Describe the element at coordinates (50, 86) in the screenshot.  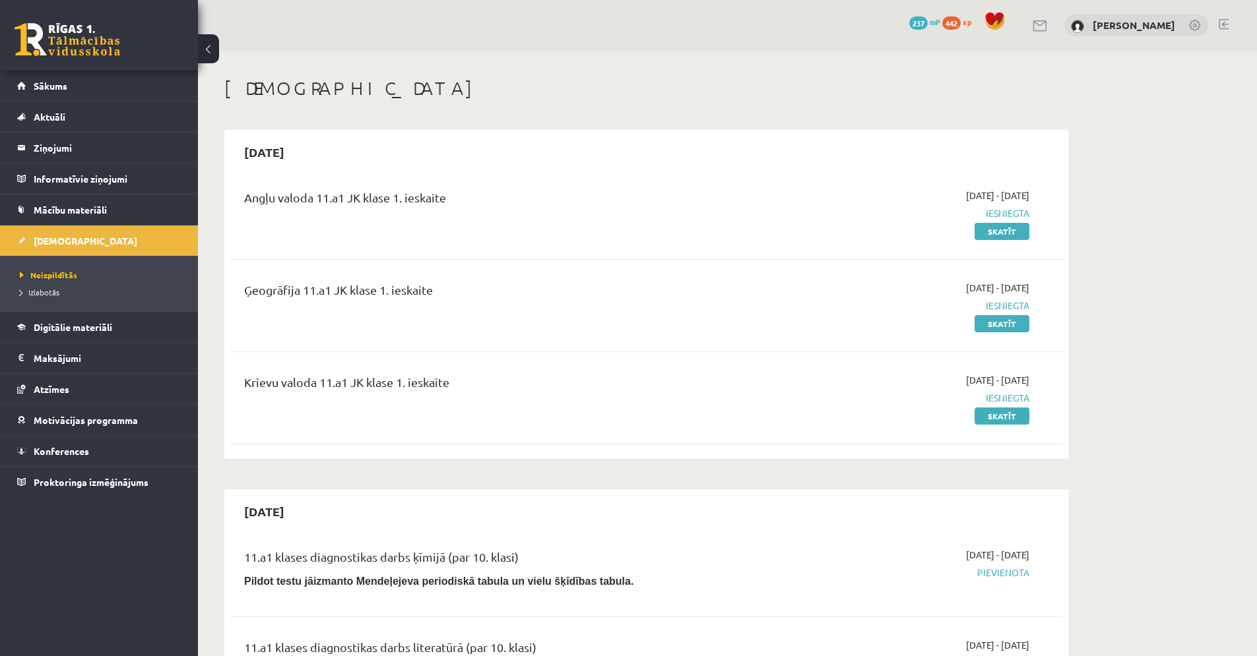
I see `span: Sākums` at that location.